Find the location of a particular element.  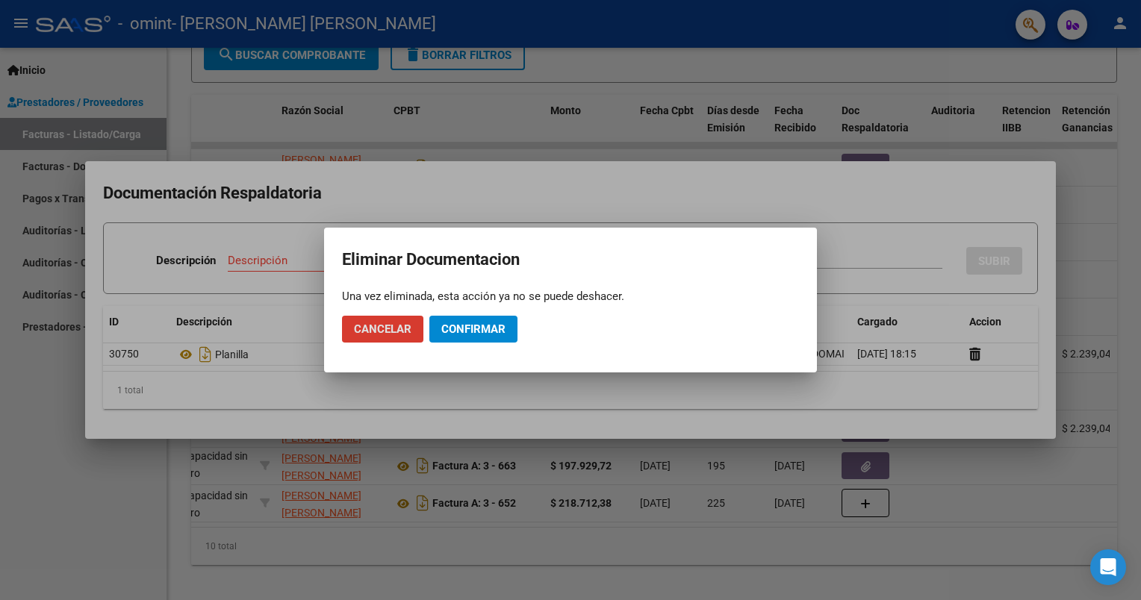

button: Confirmar is located at coordinates (473, 329).